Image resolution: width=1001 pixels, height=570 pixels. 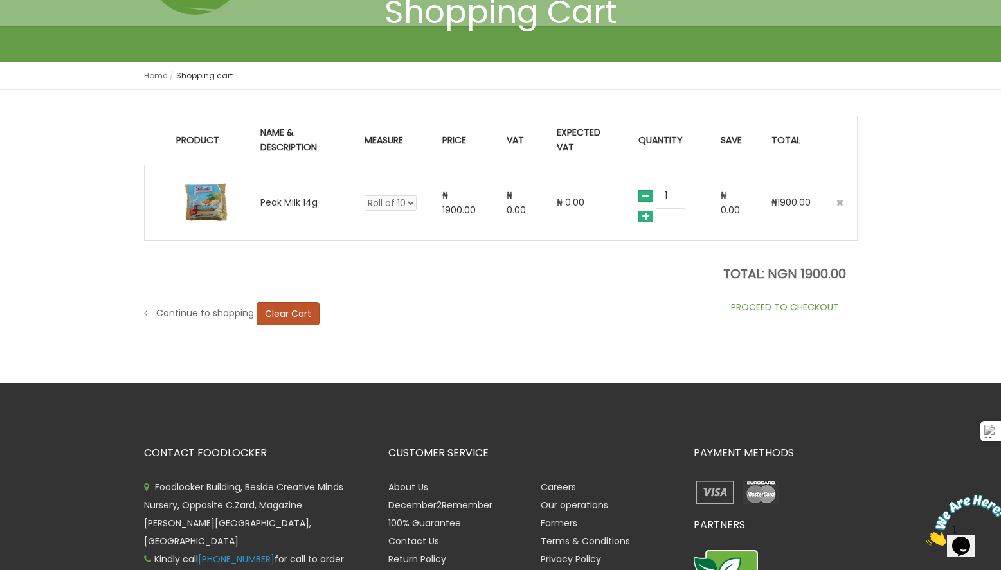 What do you see at coordinates (256, 453) in the screenshot?
I see `h3: CONTACT FOODLOCKER` at bounding box center [256, 453].